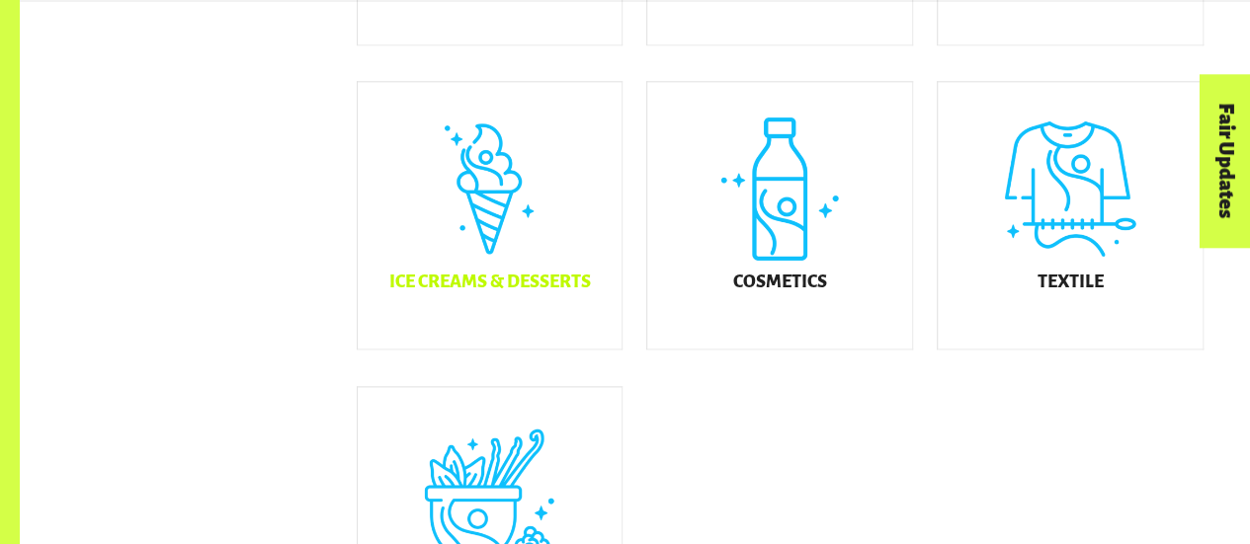  What do you see at coordinates (780, 215) in the screenshot?
I see `a: Cosmetics` at bounding box center [780, 215].